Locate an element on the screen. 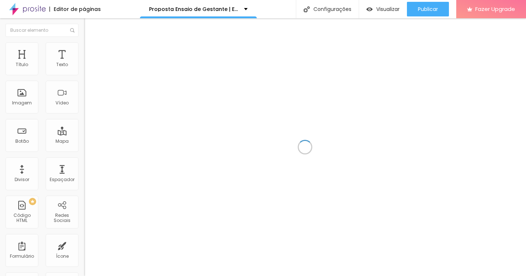  div: Texto is located at coordinates (62, 65).